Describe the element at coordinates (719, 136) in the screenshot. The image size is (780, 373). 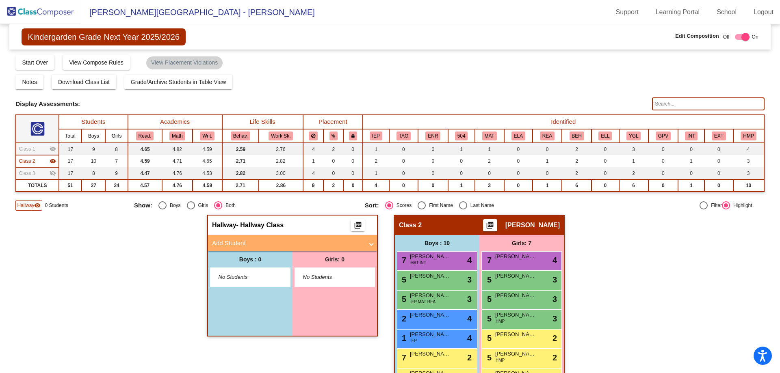
I see `button: EXT` at that location.